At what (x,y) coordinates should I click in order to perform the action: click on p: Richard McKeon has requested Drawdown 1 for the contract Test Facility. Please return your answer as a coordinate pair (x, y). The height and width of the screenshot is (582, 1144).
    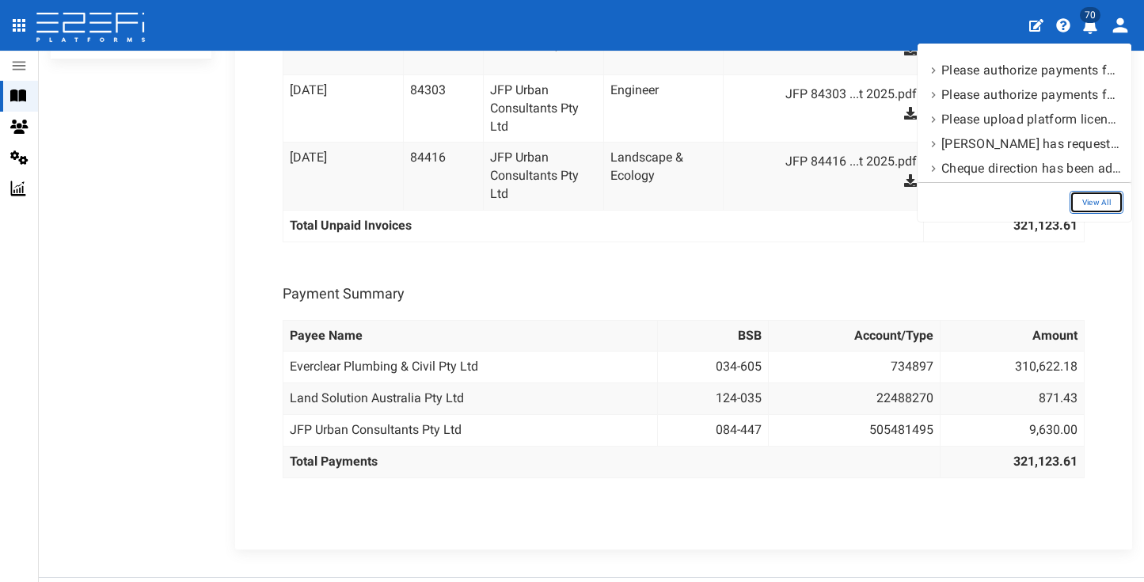
    Looking at the image, I should click on (1032, 143).